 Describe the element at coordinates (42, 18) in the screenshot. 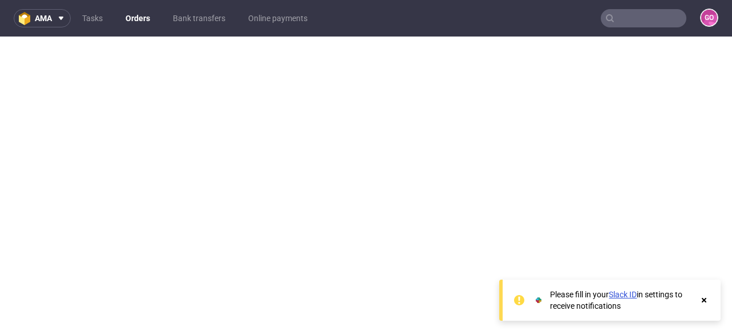

I see `button: ama` at that location.